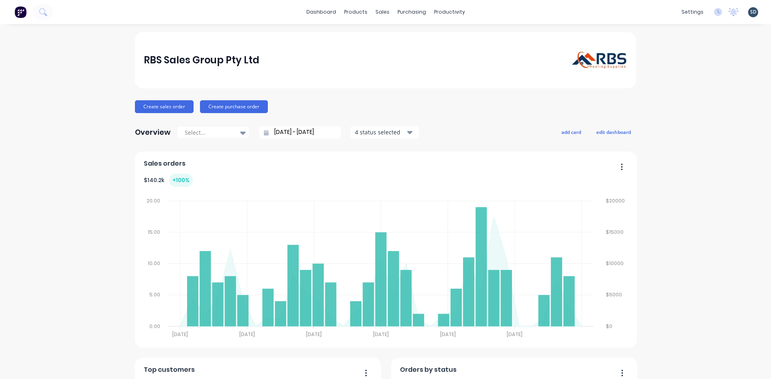 This screenshot has height=379, width=771. What do you see at coordinates (153, 133) in the screenshot?
I see `div: Overview` at bounding box center [153, 133].